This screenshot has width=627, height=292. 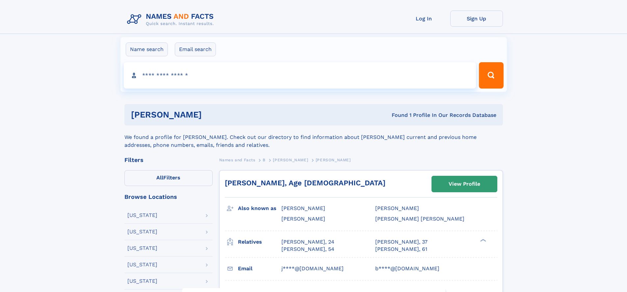 What do you see at coordinates (237, 160) in the screenshot?
I see `a: Names and Facts` at bounding box center [237, 160].